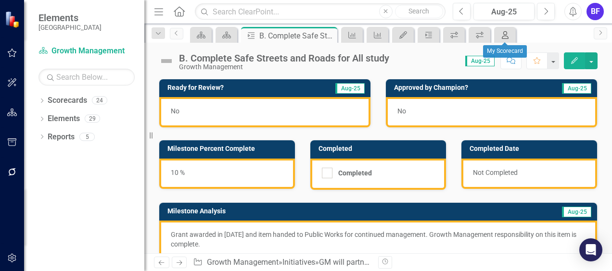 This screenshot has height=271, width=612. I want to click on h3: Approved by Champion?, so click(464, 88).